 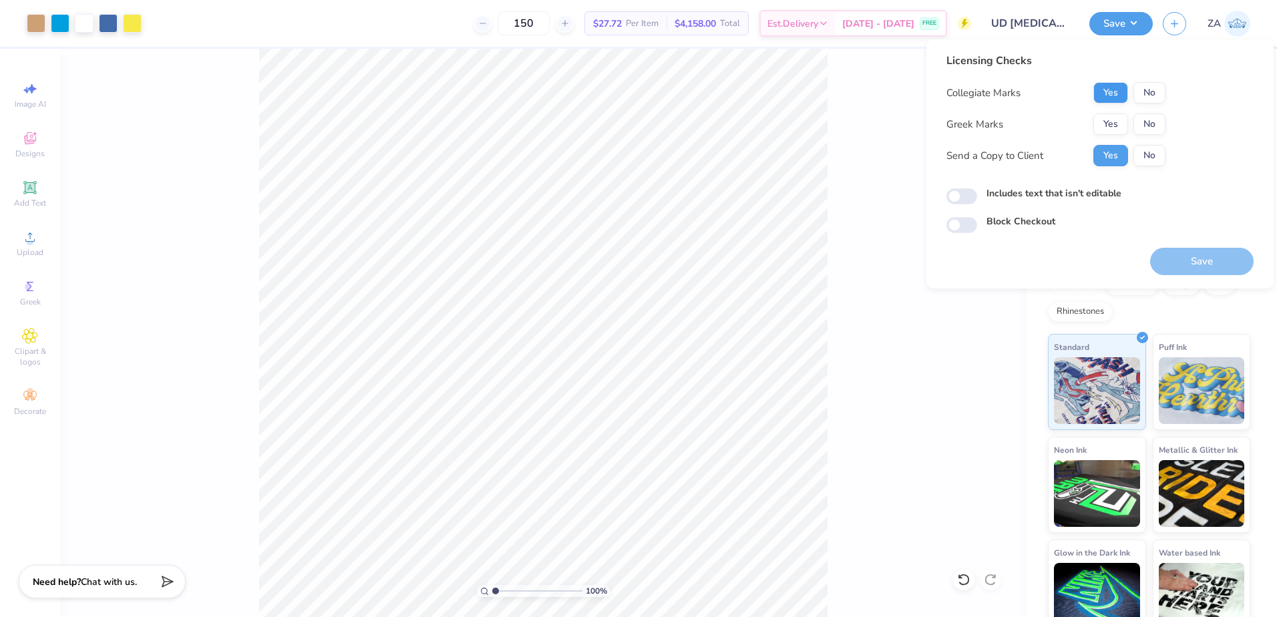 I want to click on span: Total, so click(x=730, y=23).